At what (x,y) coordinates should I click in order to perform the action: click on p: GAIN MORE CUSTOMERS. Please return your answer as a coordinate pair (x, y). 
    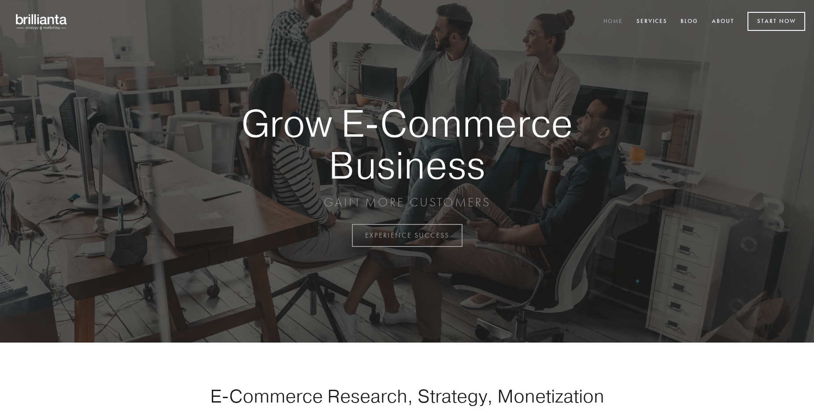
    Looking at the image, I should click on (407, 202).